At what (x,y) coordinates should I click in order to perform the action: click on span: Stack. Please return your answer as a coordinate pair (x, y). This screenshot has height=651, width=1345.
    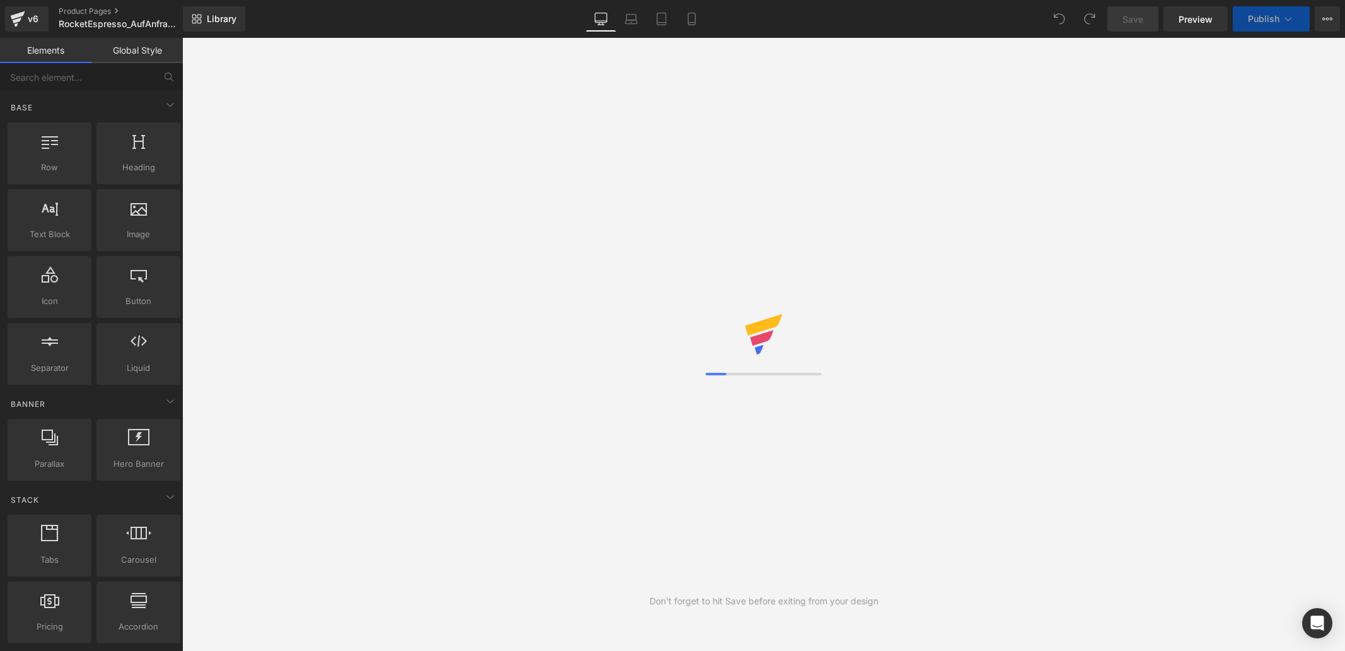
    Looking at the image, I should click on (25, 499).